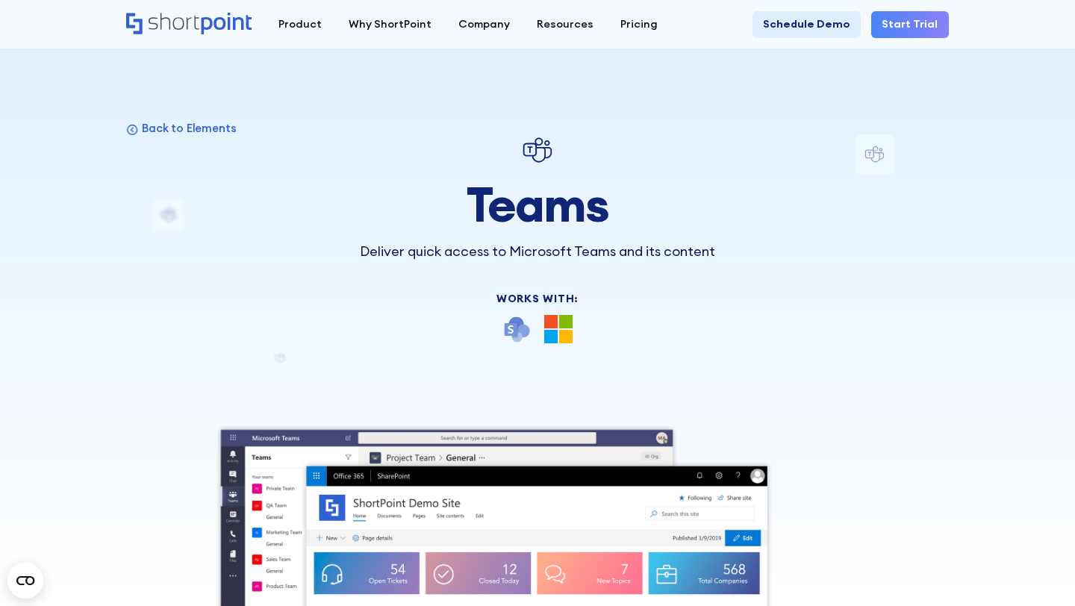 This screenshot has width=1075, height=606. I want to click on a: Product, so click(300, 25).